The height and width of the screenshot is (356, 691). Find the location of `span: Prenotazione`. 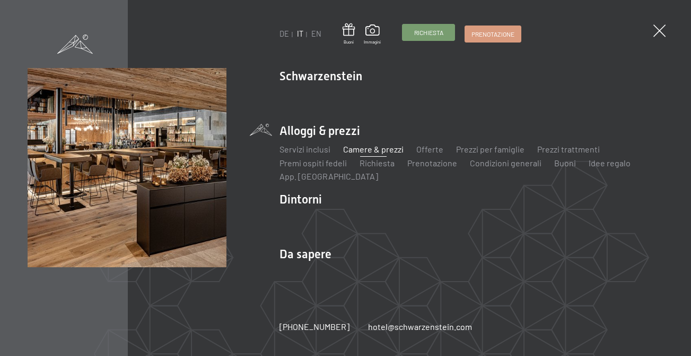

span: Prenotazione is located at coordinates (493, 34).